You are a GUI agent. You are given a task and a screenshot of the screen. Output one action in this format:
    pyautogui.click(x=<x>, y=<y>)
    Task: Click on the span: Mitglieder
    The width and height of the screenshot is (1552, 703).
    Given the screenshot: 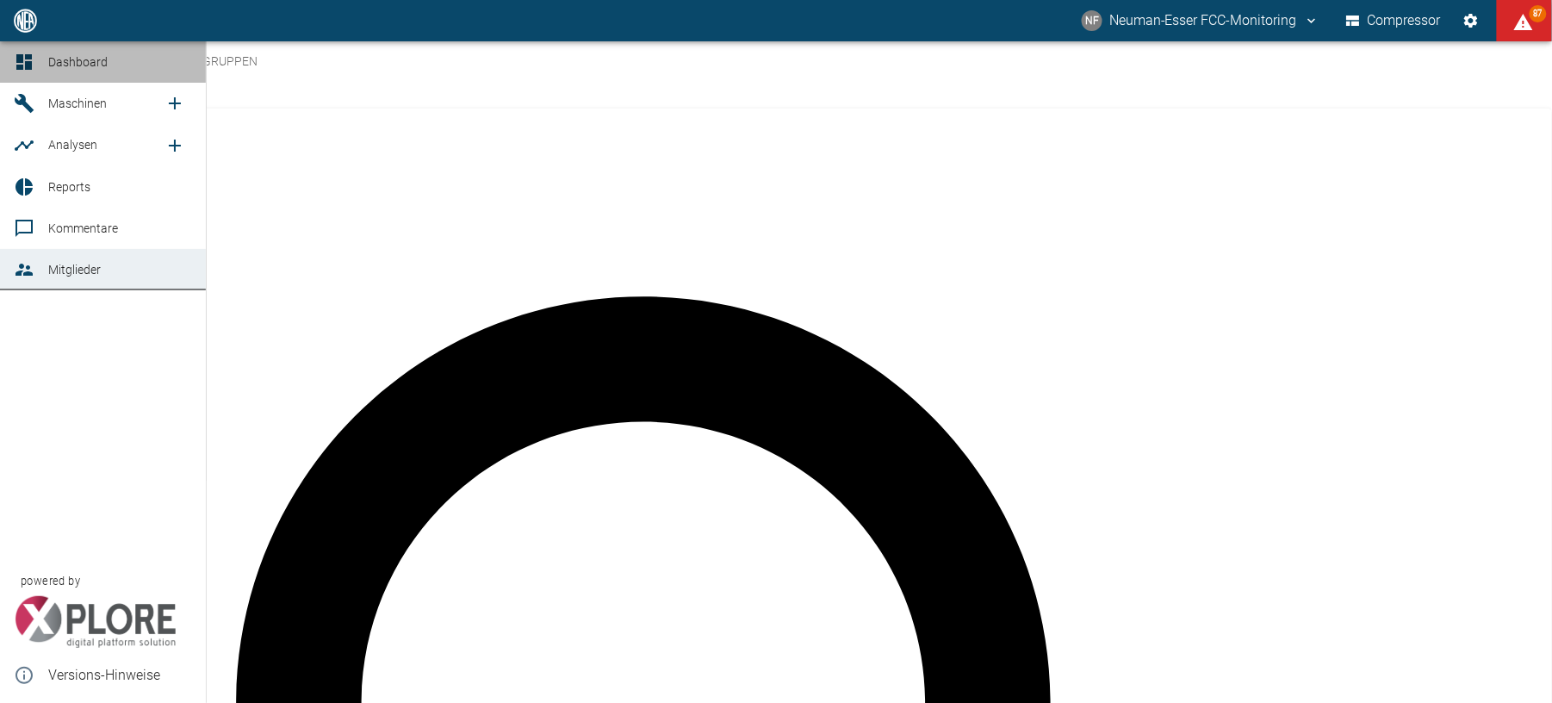 What is the action you would take?
    pyautogui.click(x=74, y=270)
    